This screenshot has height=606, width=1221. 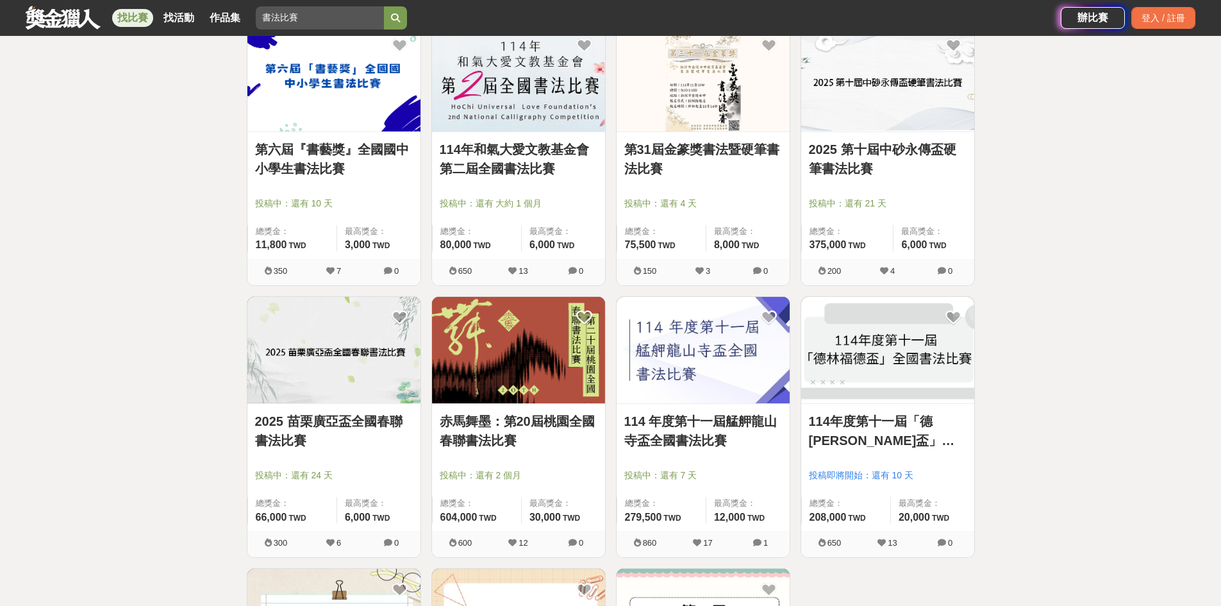 I want to click on span: 11,800, so click(x=271, y=244).